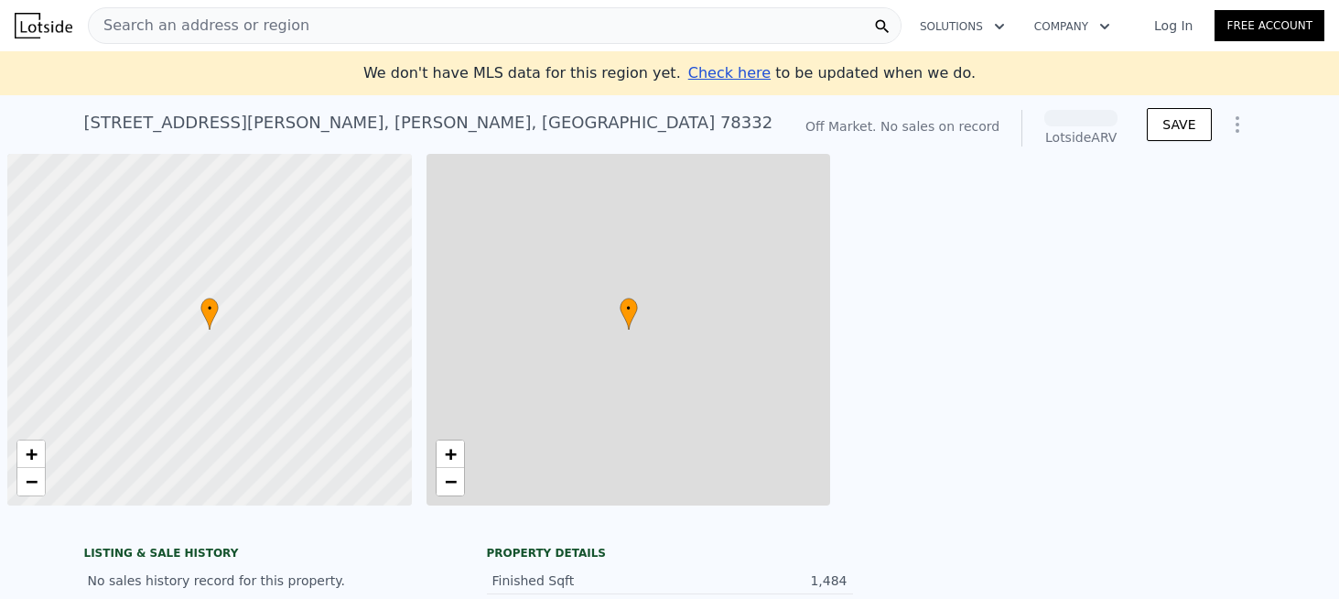 This screenshot has width=1339, height=599. I want to click on button: Company, so click(1072, 27).